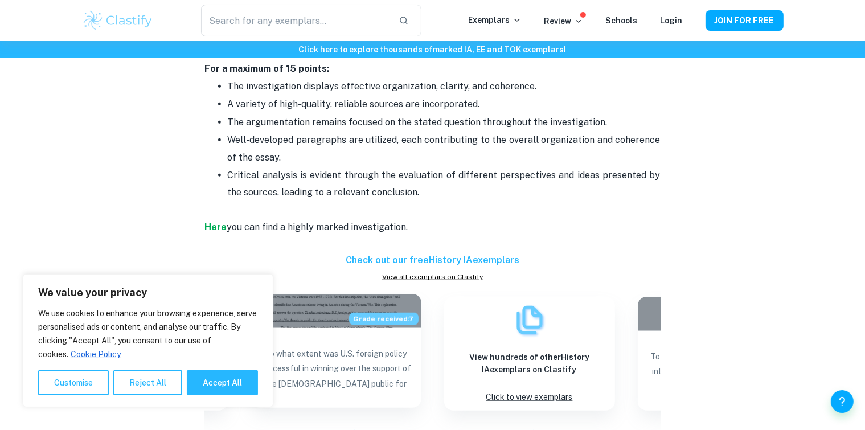 The width and height of the screenshot is (865, 430). Describe the element at coordinates (222, 383) in the screenshot. I see `button: Accept All` at that location.